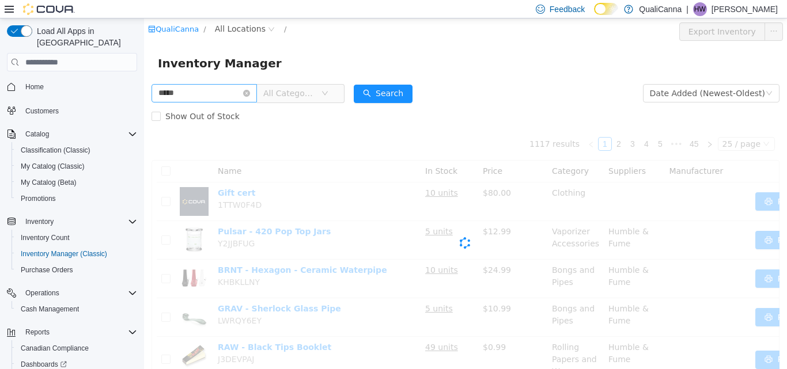 The height and width of the screenshot is (369, 787). What do you see at coordinates (42, 111) in the screenshot?
I see `a: Customers` at bounding box center [42, 111].